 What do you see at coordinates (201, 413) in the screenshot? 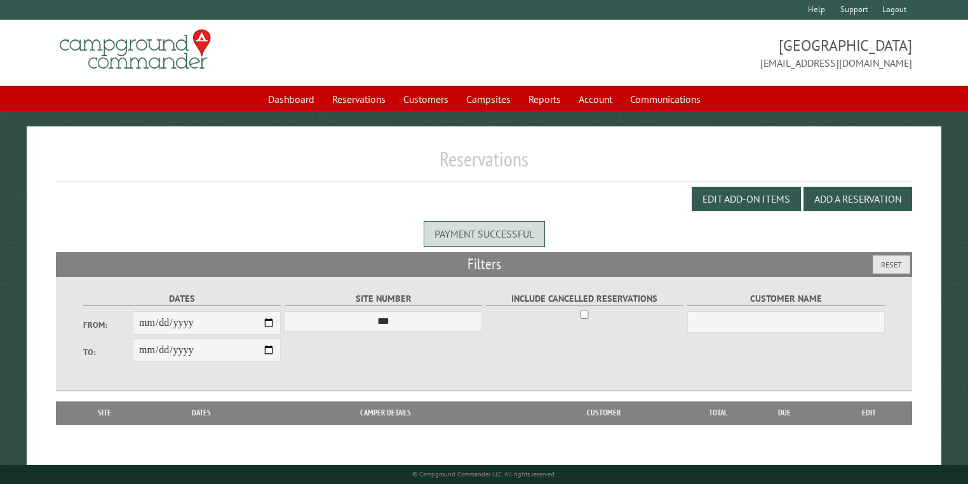
I see `th: Dates` at bounding box center [201, 413].